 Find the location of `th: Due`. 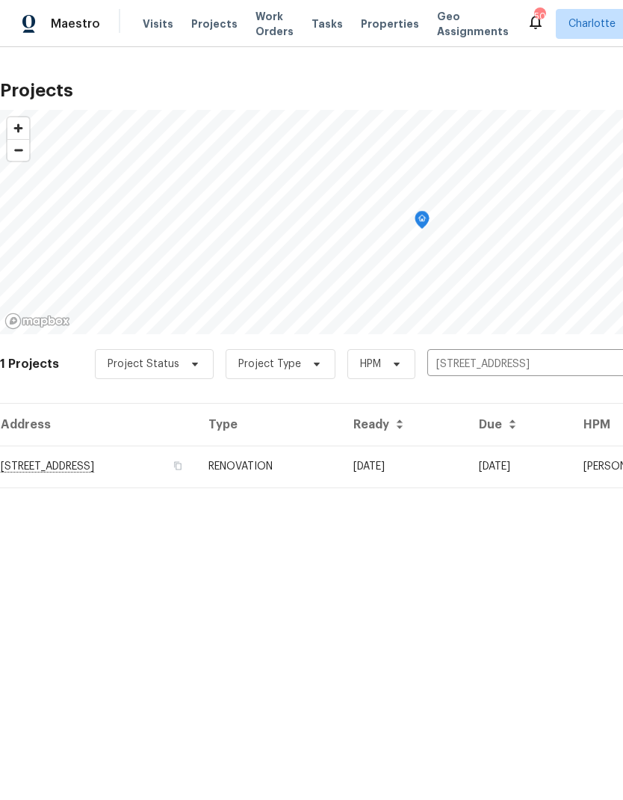

th: Due is located at coordinates (519, 425).